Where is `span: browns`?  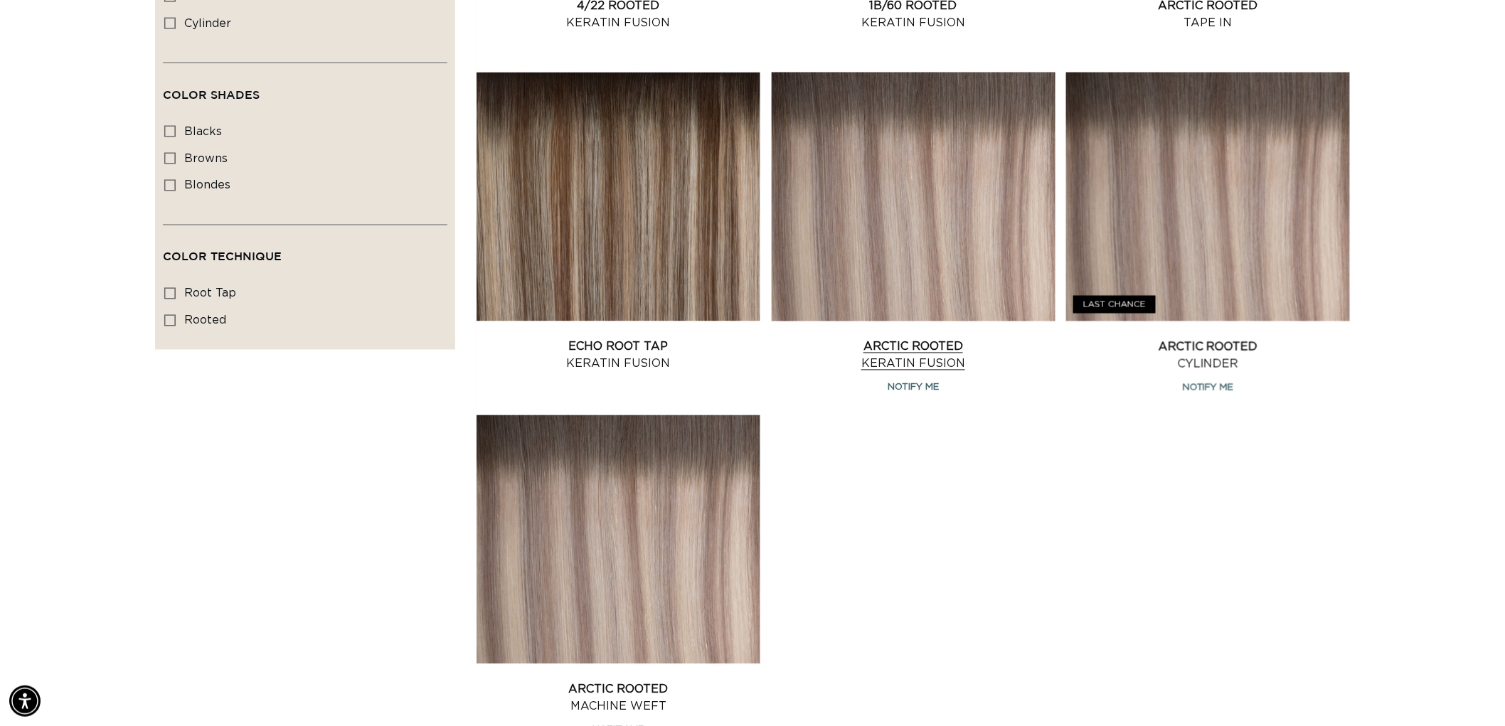
span: browns is located at coordinates (206, 159).